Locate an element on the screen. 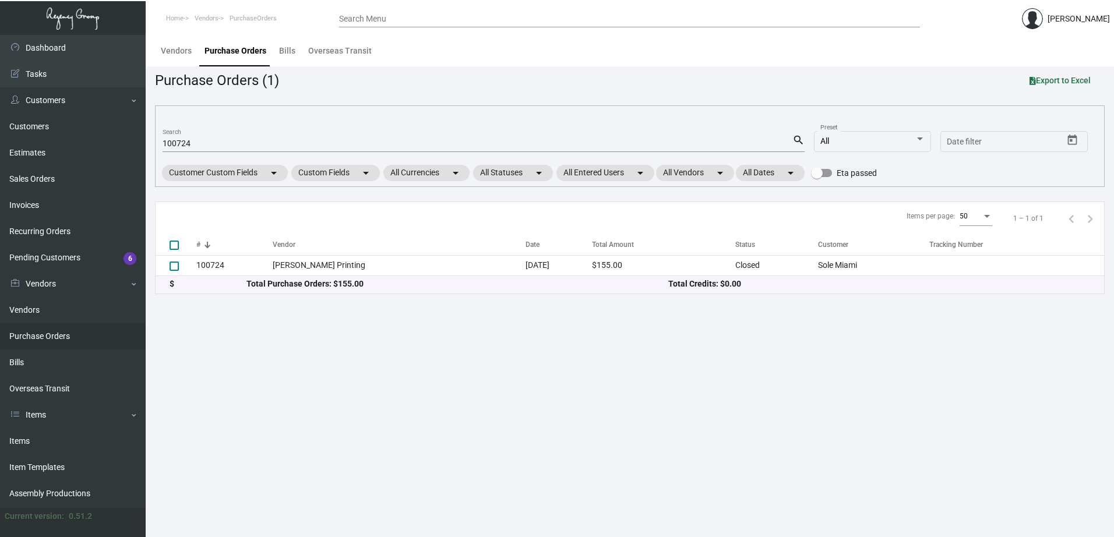 The height and width of the screenshot is (537, 1114). td: Closed is located at coordinates (776, 265).